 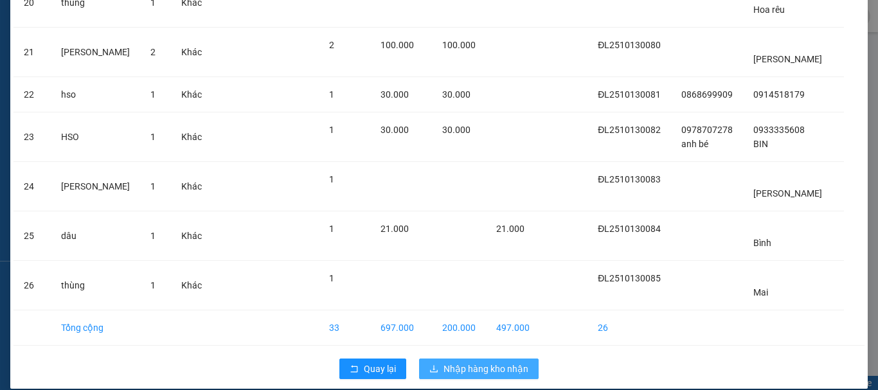 What do you see at coordinates (760, 144) in the screenshot?
I see `span: BIN` at bounding box center [760, 144].